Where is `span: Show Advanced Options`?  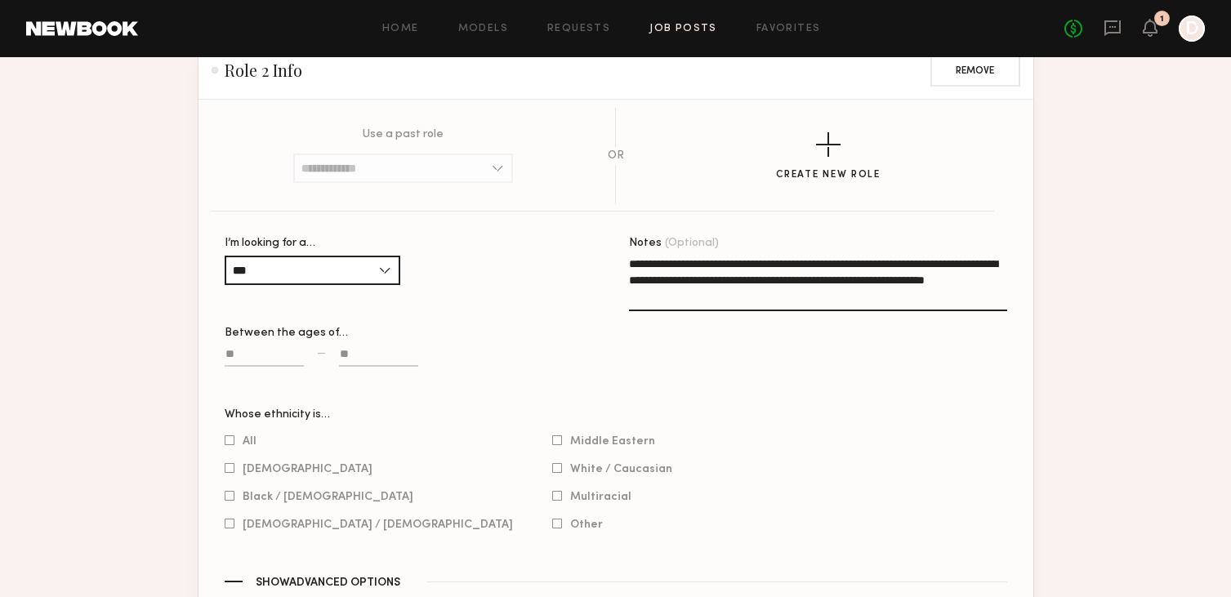
span: Show Advanced Options is located at coordinates (328, 583).